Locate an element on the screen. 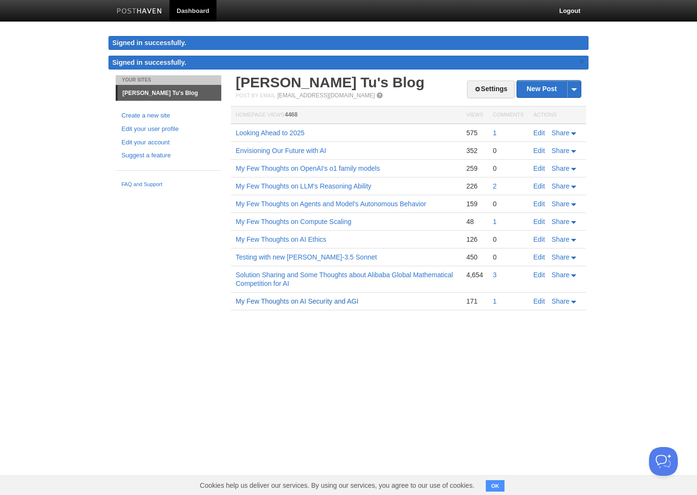 This screenshot has width=697, height=495. th: Views is located at coordinates (474, 115).